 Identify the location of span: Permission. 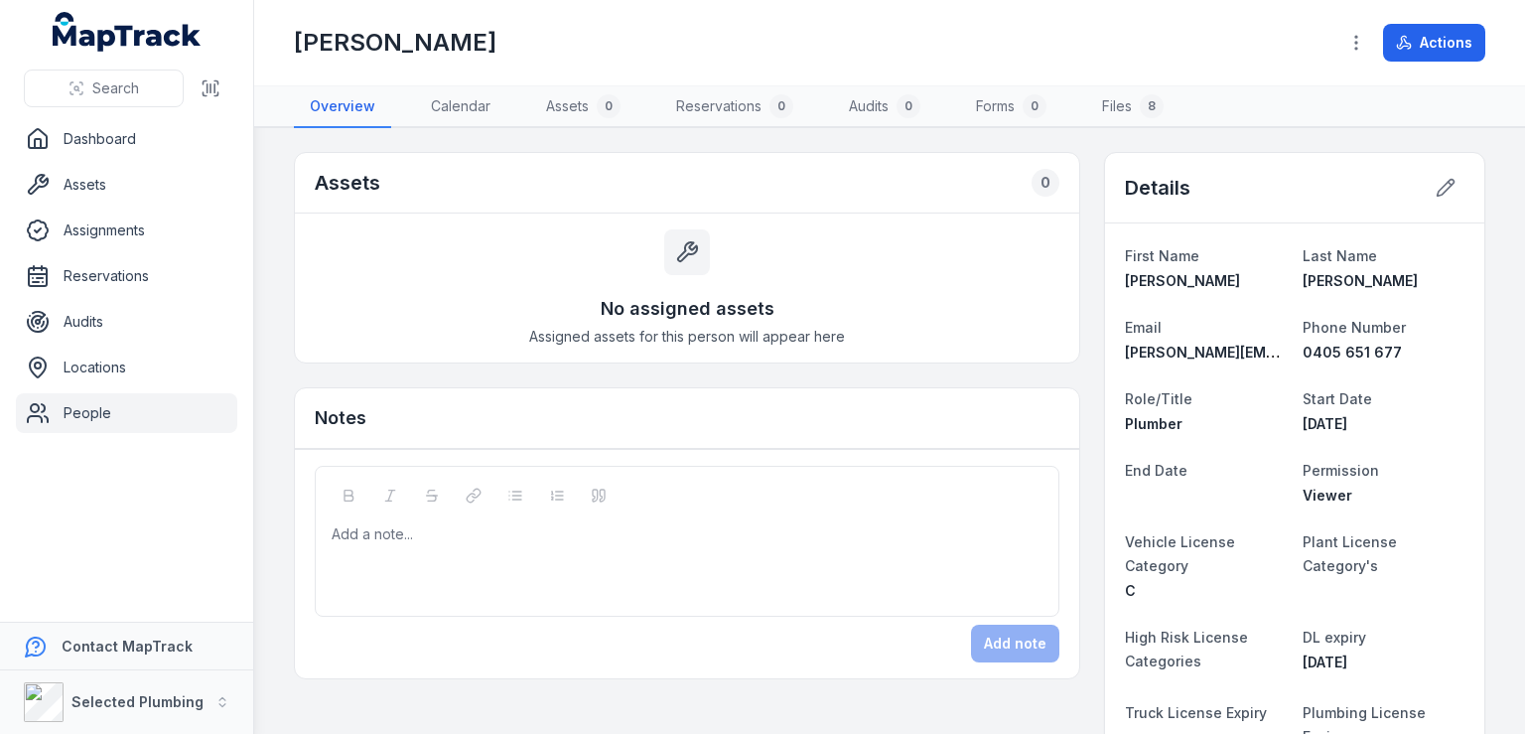
(1340, 470).